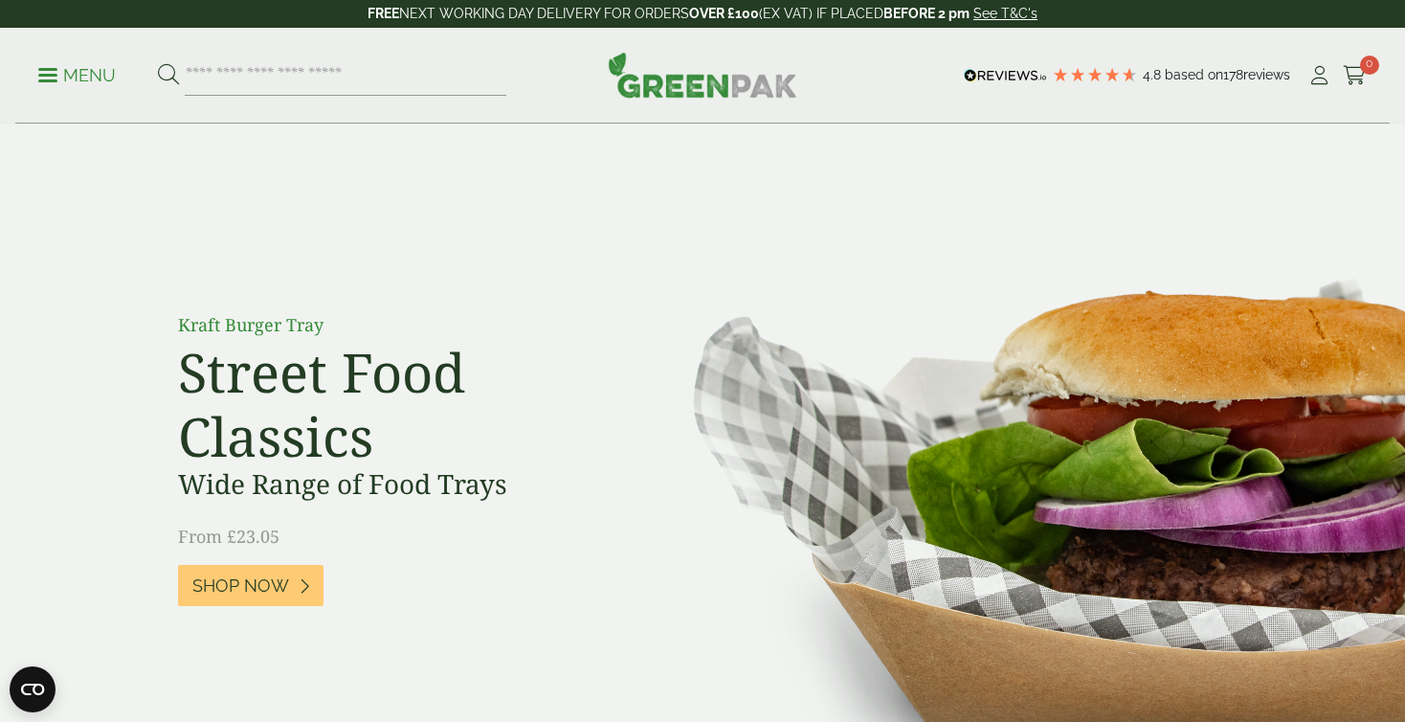 Image resolution: width=1405 pixels, height=722 pixels. Describe the element at coordinates (1370, 65) in the screenshot. I see `span: 0` at that location.